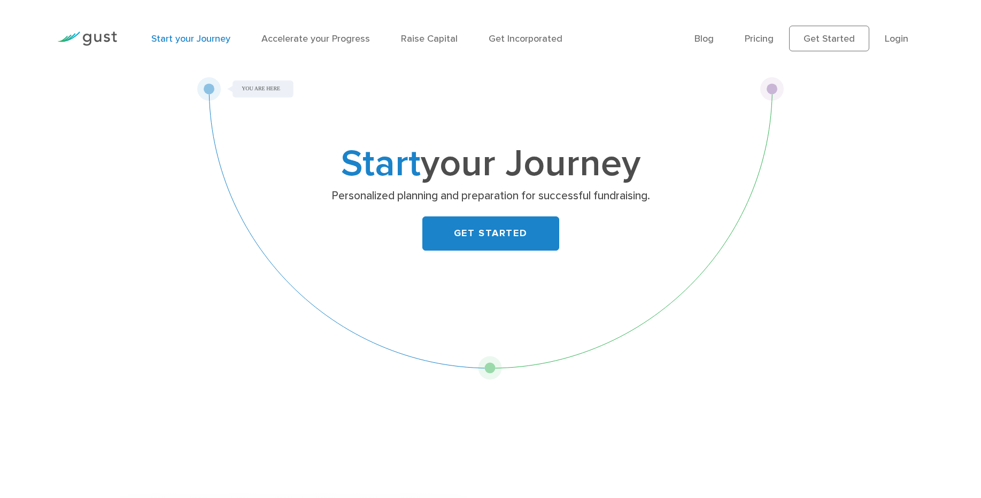 The width and height of the screenshot is (981, 498). What do you see at coordinates (897, 38) in the screenshot?
I see `a: Login` at bounding box center [897, 38].